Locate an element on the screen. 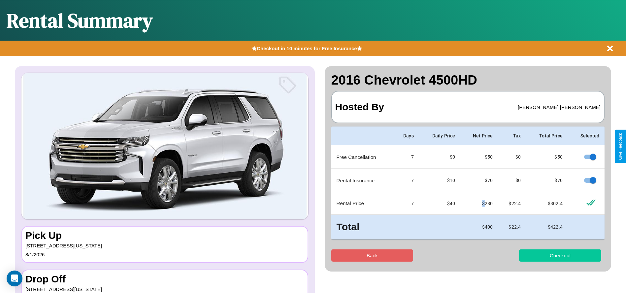 The width and height of the screenshot is (626, 293). th: Tax is located at coordinates (512, 136).